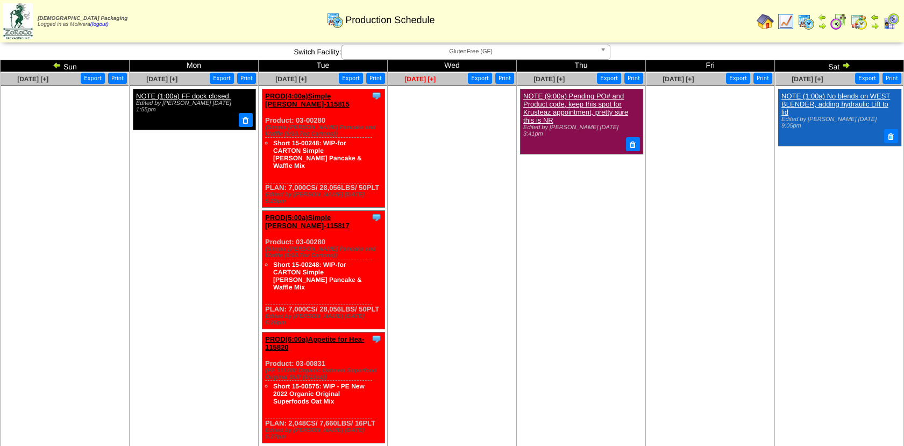 The height and width of the screenshot is (446, 904). I want to click on div: Product: 03-00831 PLAN: 2,048CS / 7,660LBS / 16PLT, so click(324, 388).